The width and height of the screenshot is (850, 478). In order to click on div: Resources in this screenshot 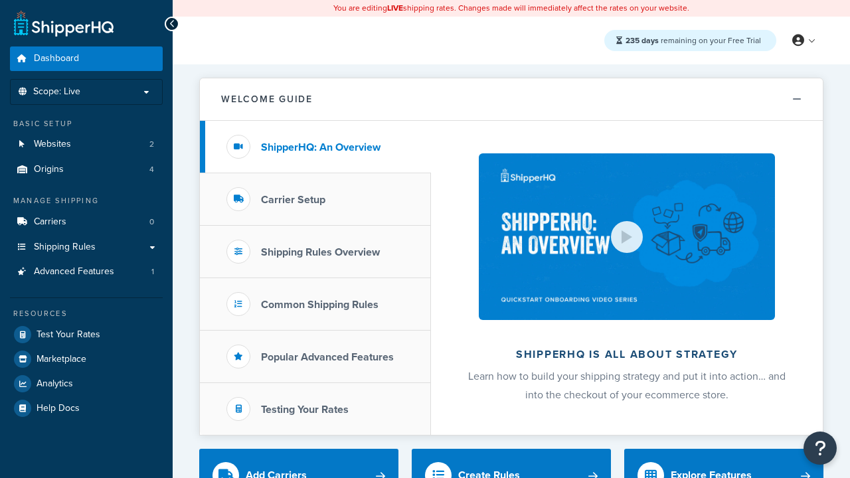, I will do `click(86, 314)`.